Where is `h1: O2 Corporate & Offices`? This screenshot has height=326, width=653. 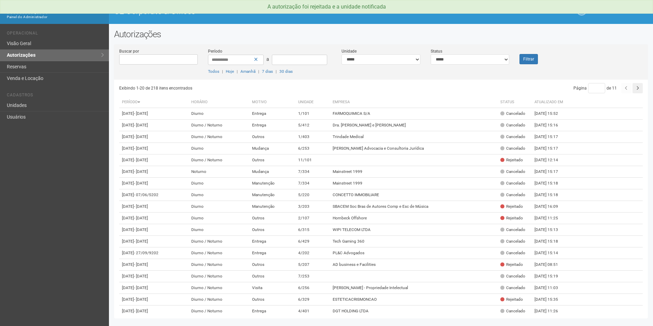 h1: O2 Corporate & Offices is located at coordinates (245, 11).